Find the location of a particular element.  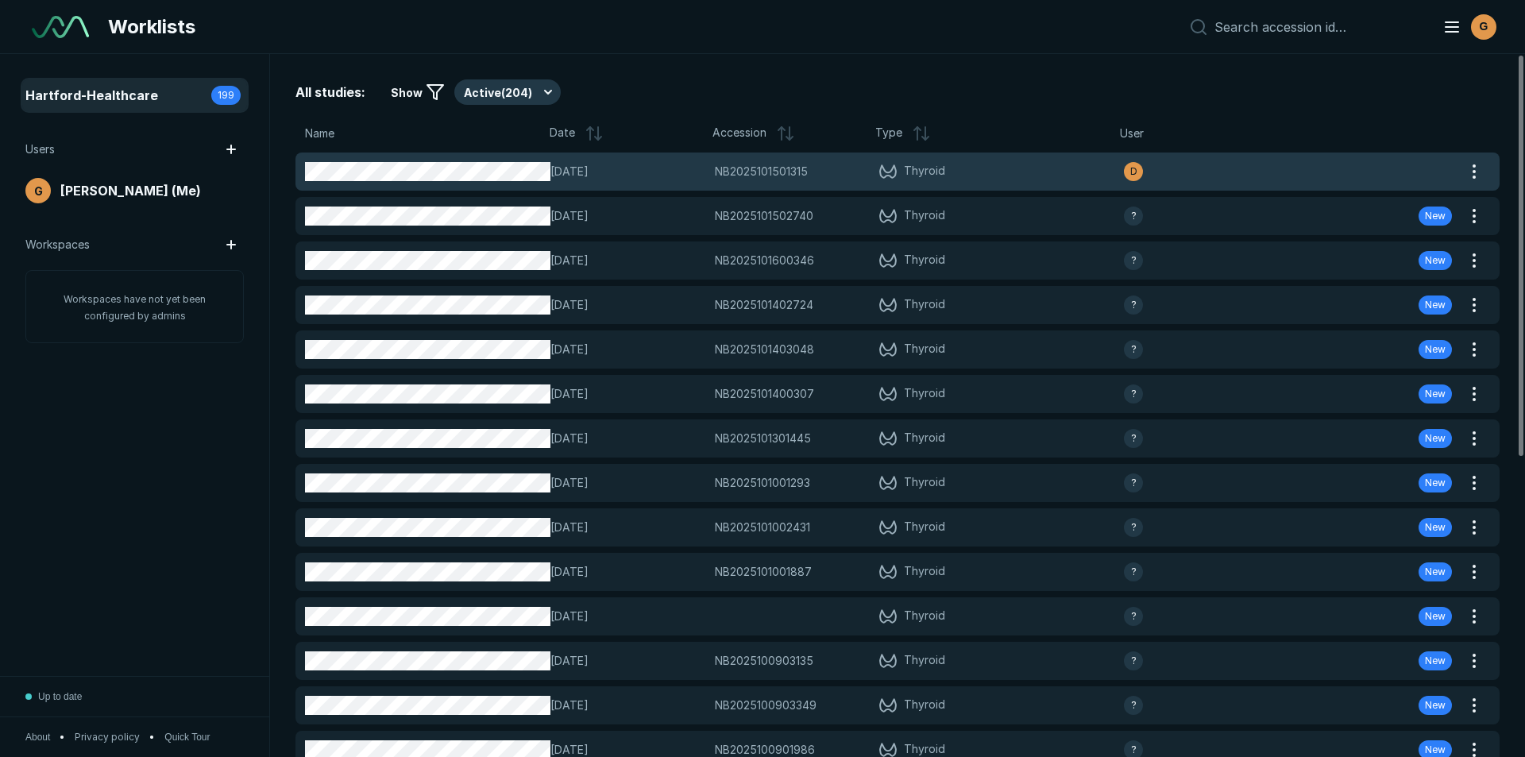

button: Quick Tour is located at coordinates (187, 737).